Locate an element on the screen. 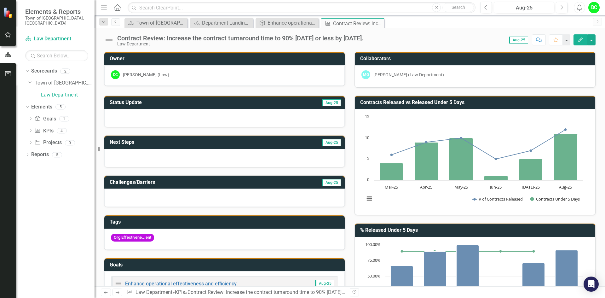 The height and width of the screenshot is (298, 605). div: Chart. Highcharts interactive chart. is located at coordinates (475, 161).